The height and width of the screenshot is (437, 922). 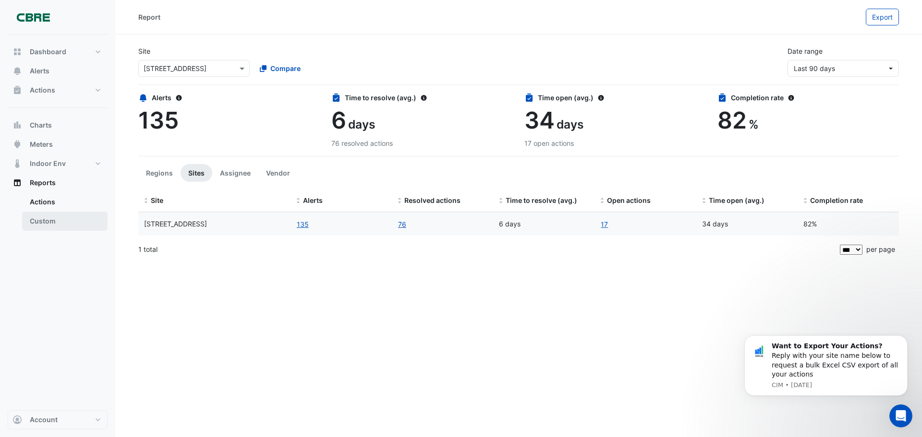 What do you see at coordinates (65, 202) in the screenshot?
I see `a: Actions` at bounding box center [65, 202].